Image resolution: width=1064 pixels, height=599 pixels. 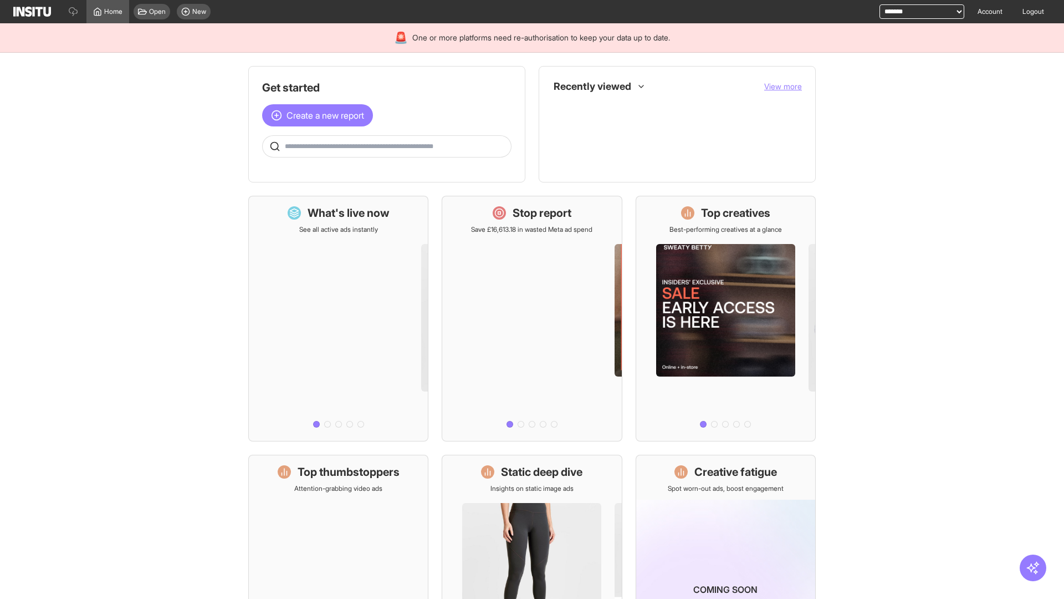 I want to click on a: Top creativesBest-performing creatives at a glance, so click(x=726, y=318).